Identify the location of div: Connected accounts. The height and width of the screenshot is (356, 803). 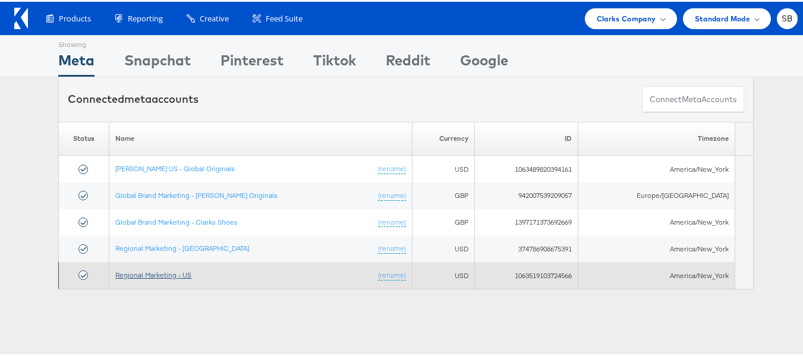
(133, 97).